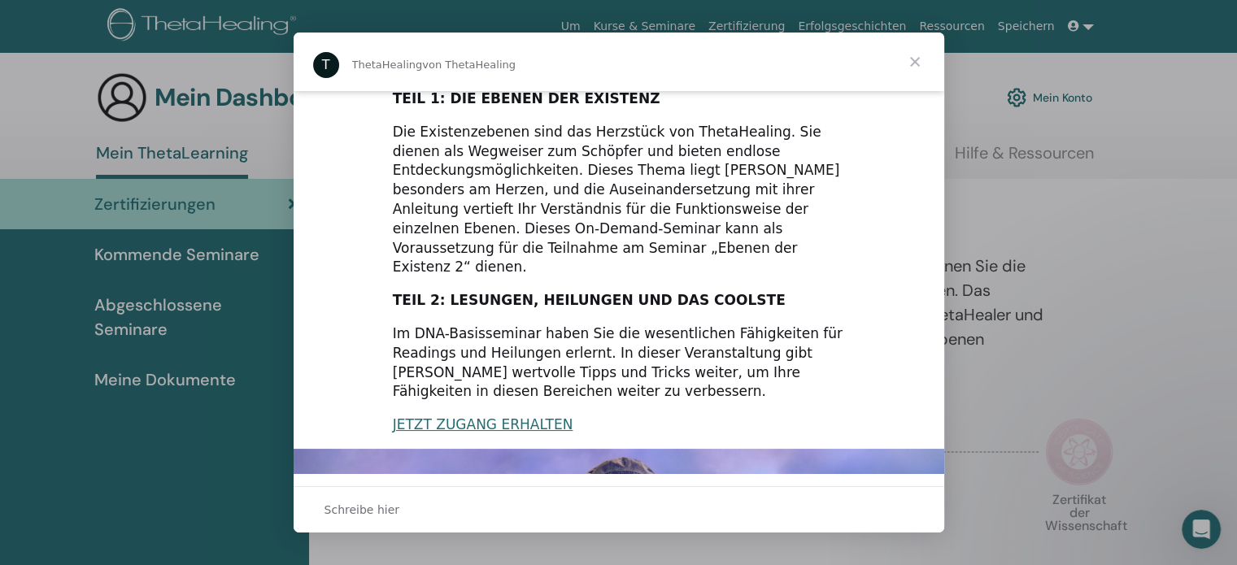  Describe the element at coordinates (387, 64) in the screenshot. I see `font: ThetaHealing` at that location.